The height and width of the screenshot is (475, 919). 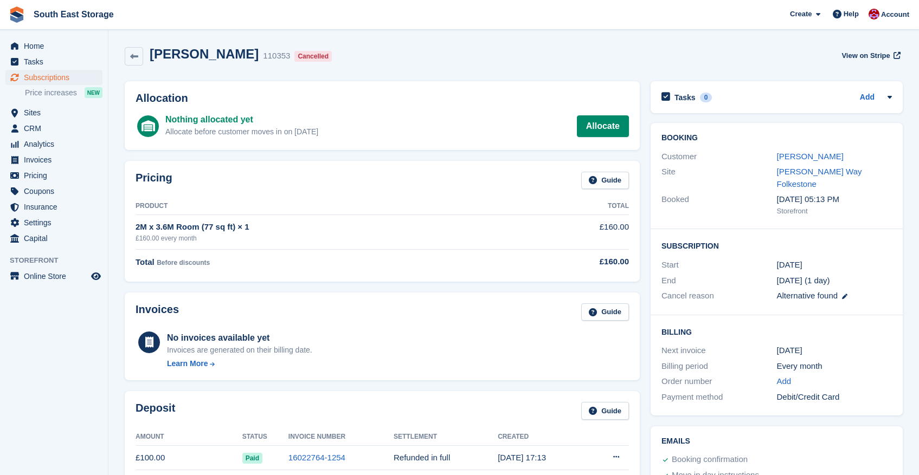 What do you see at coordinates (776, 138) in the screenshot?
I see `h2: Booking` at bounding box center [776, 138].